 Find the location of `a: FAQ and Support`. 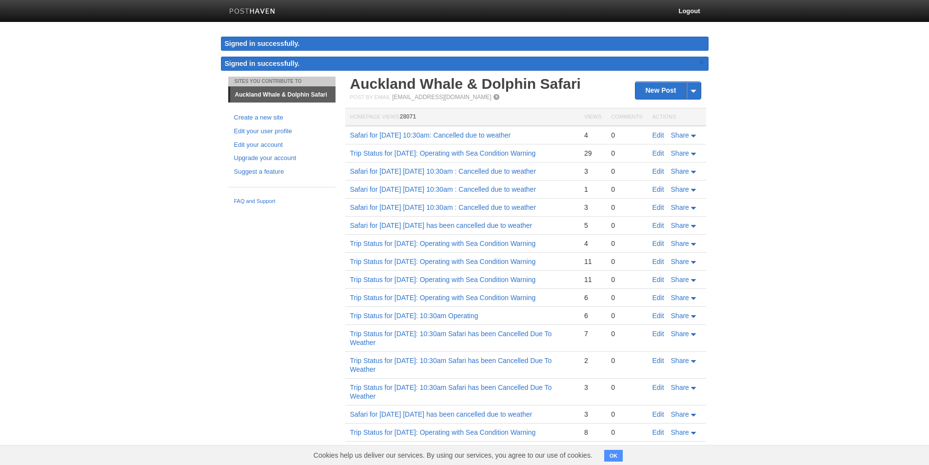

a: FAQ and Support is located at coordinates (282, 201).